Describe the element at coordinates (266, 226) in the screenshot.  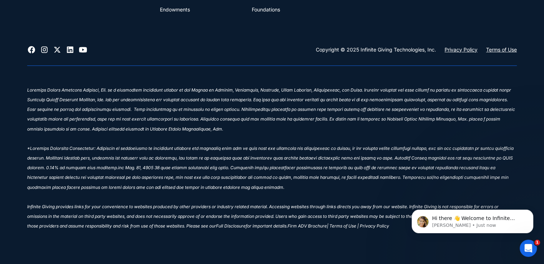
I see `sup: for important details.` at that location.